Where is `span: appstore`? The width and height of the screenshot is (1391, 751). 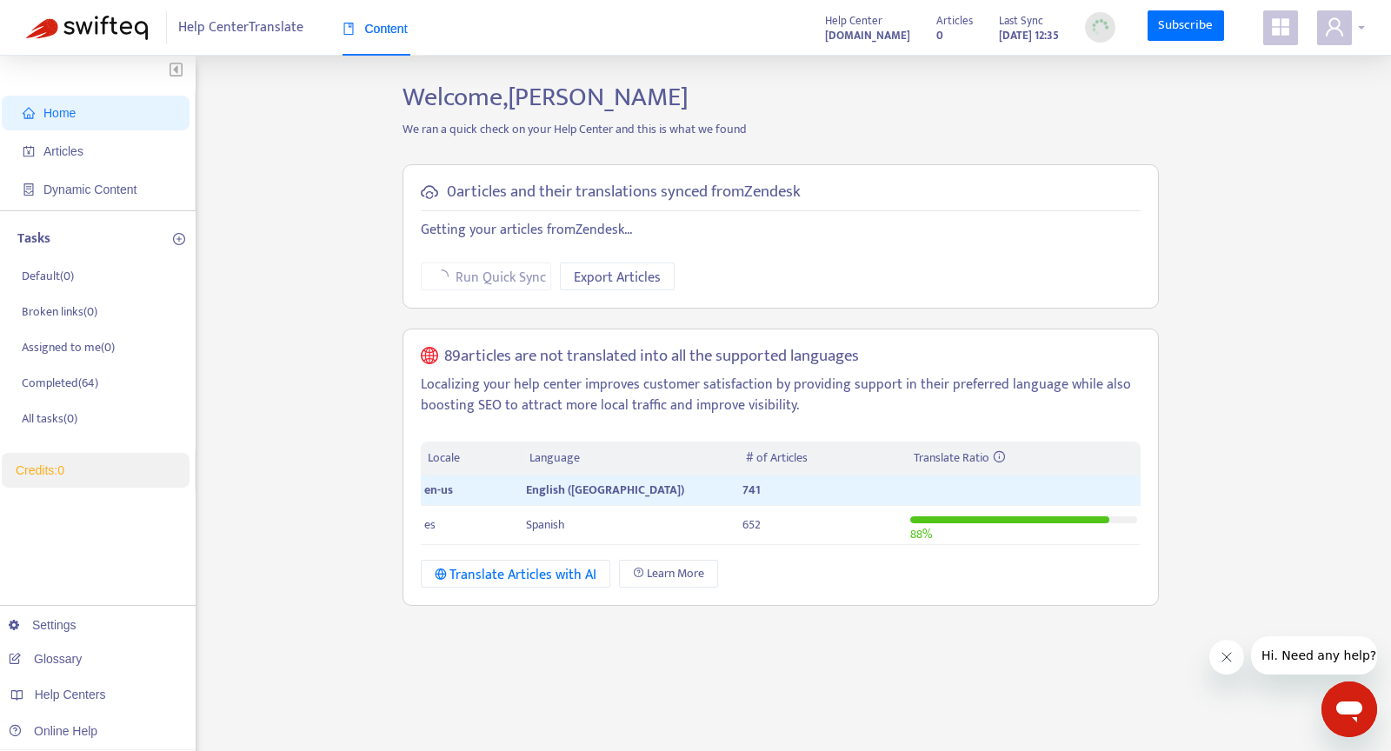
span: appstore is located at coordinates (1280, 27).